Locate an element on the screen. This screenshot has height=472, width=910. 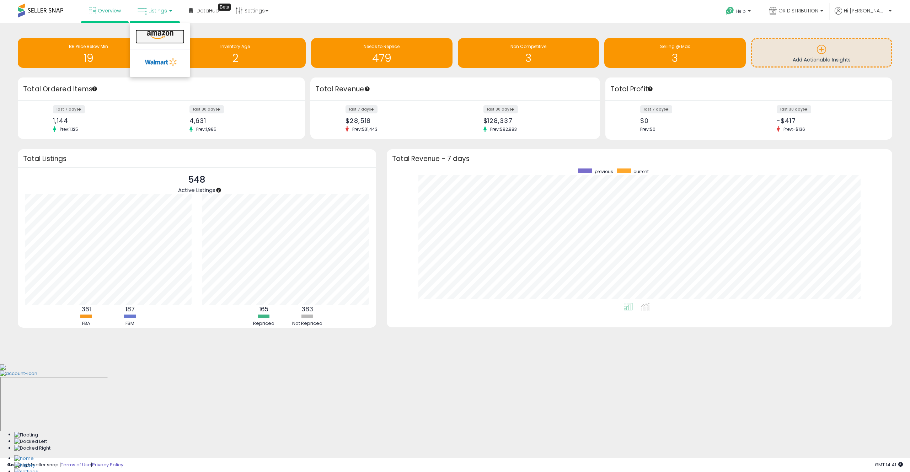
span: DataHub is located at coordinates (208, 11).